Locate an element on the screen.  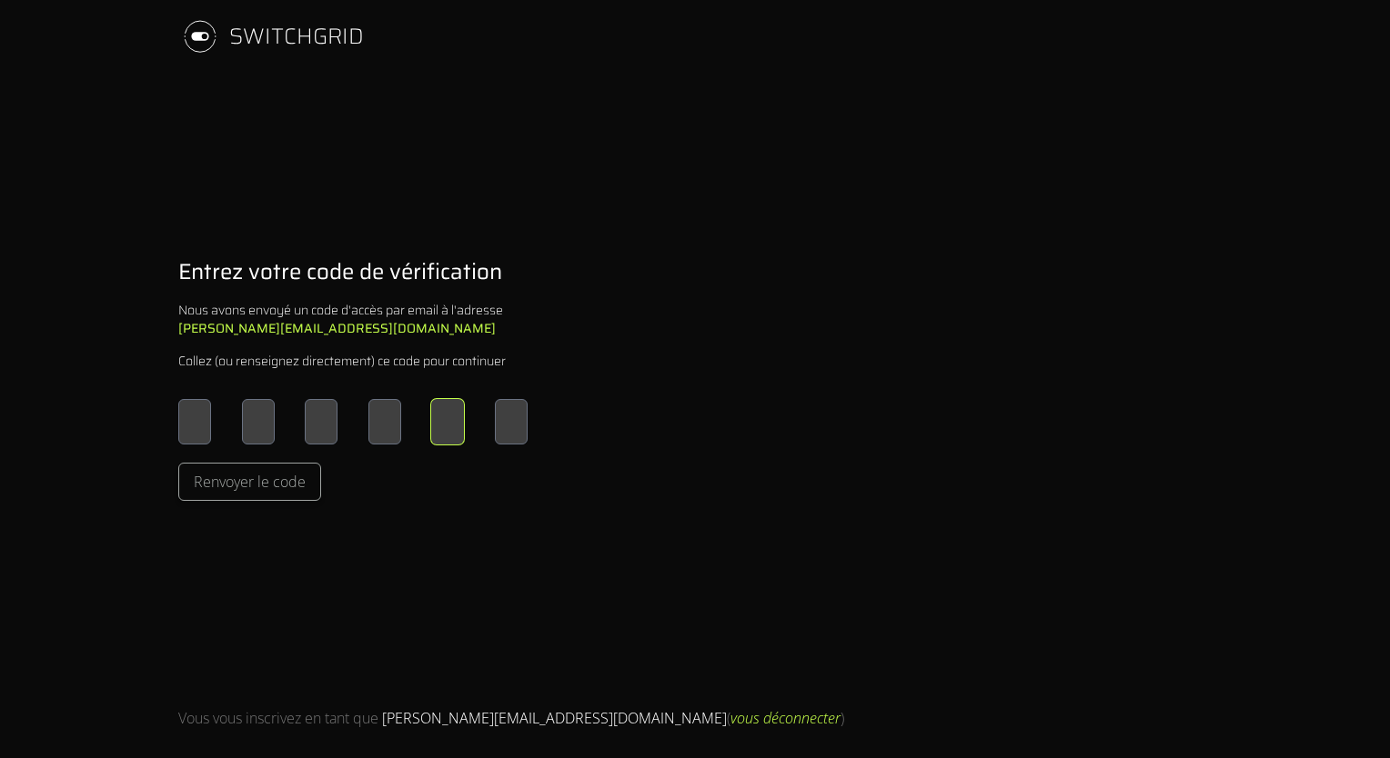
div: SWITCHGRID is located at coordinates (296, 36).